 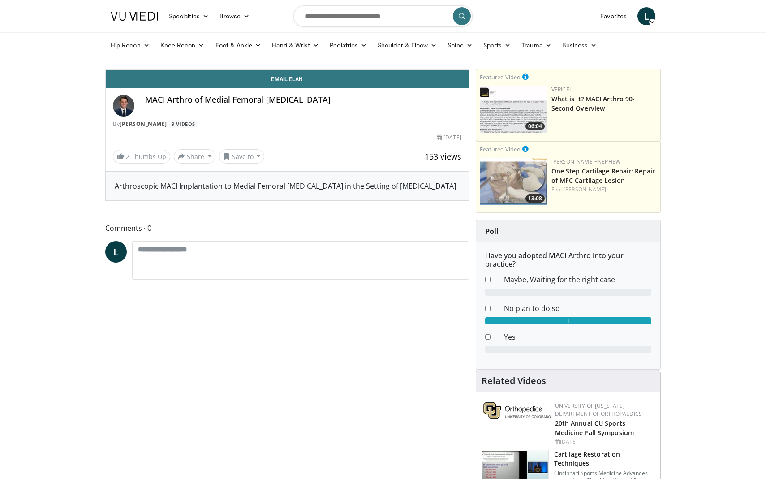 What do you see at coordinates (513, 109) in the screenshot?
I see `a: 06:04` at bounding box center [513, 109].